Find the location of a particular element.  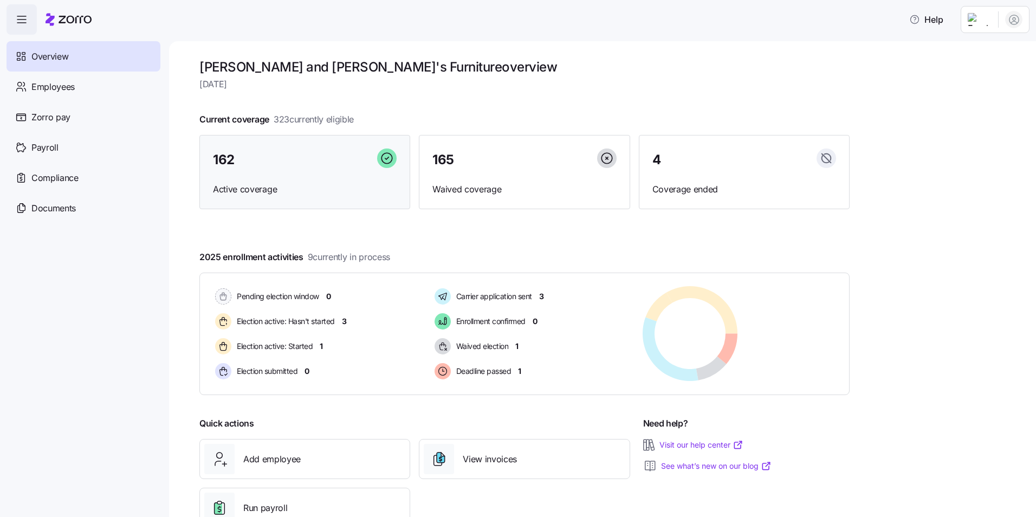

span: Help is located at coordinates (926, 20).